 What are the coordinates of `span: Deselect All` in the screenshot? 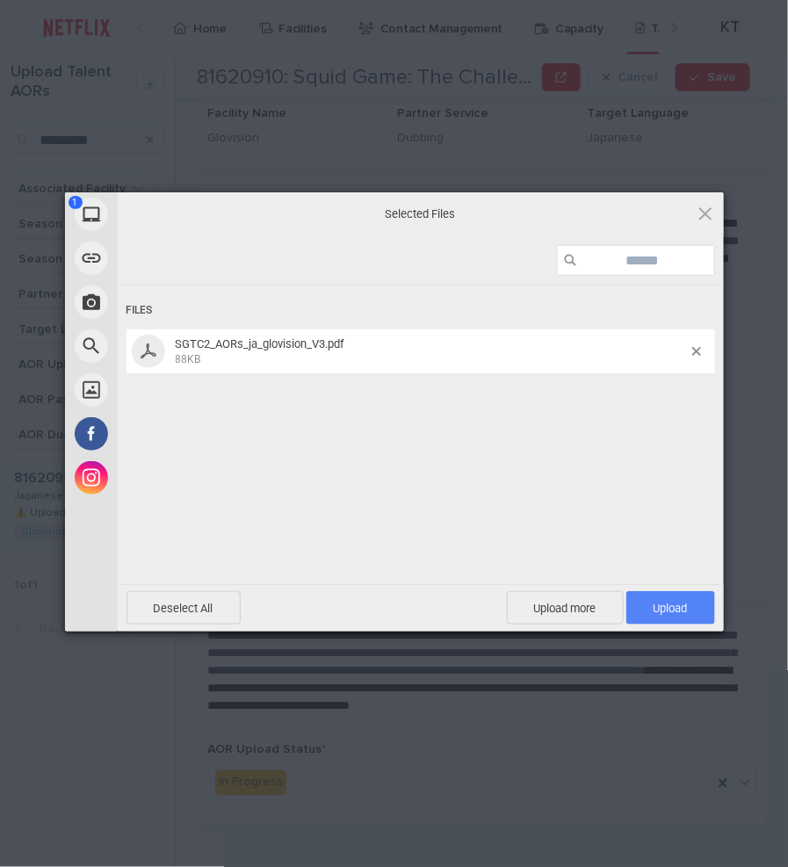 It's located at (184, 608).